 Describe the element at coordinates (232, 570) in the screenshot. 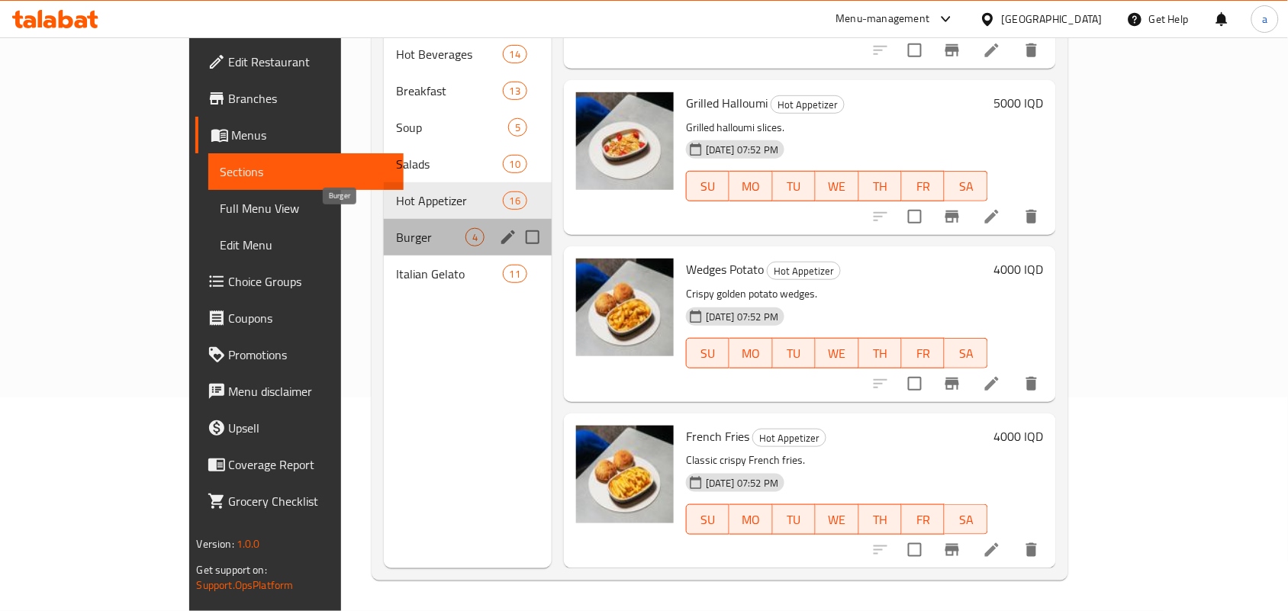

I see `span: Get support on:` at that location.